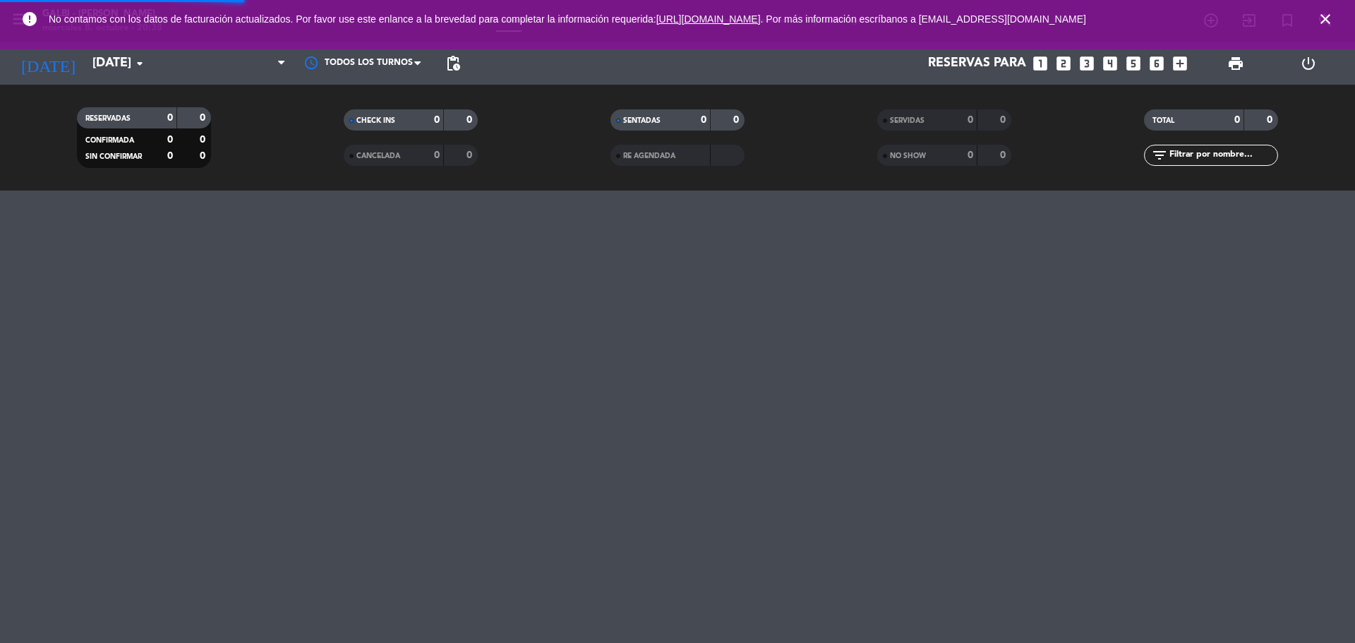 The width and height of the screenshot is (1355, 643). I want to click on span: NO SHOW, so click(907, 156).